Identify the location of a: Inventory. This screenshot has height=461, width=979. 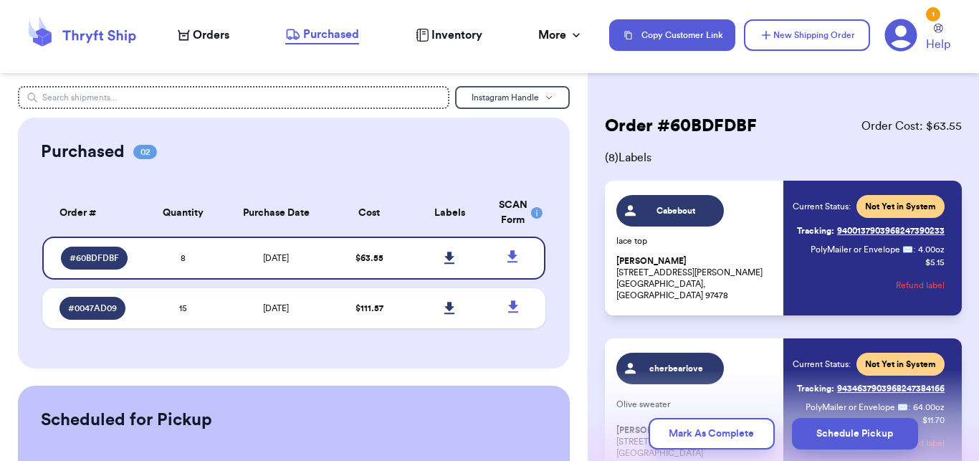
(448, 35).